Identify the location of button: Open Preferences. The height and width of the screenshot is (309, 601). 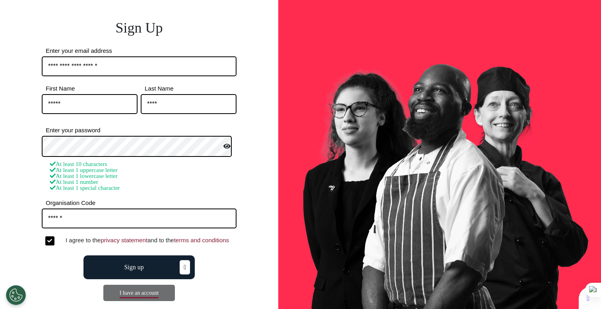
(16, 295).